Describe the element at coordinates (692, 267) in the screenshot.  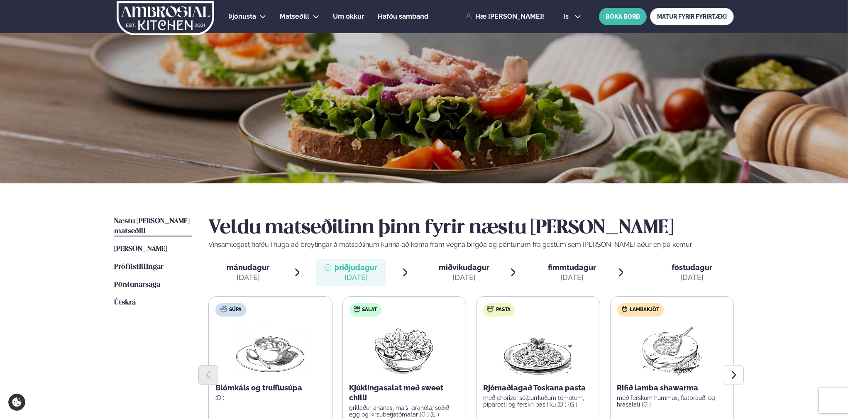
I see `span: föstudagur` at that location.